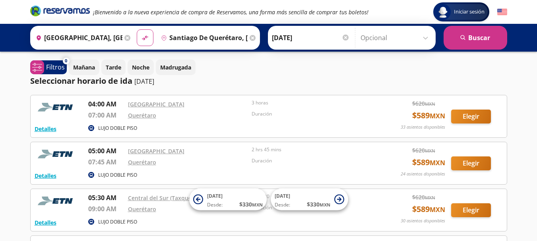  I want to click on button: English, so click(502, 12).